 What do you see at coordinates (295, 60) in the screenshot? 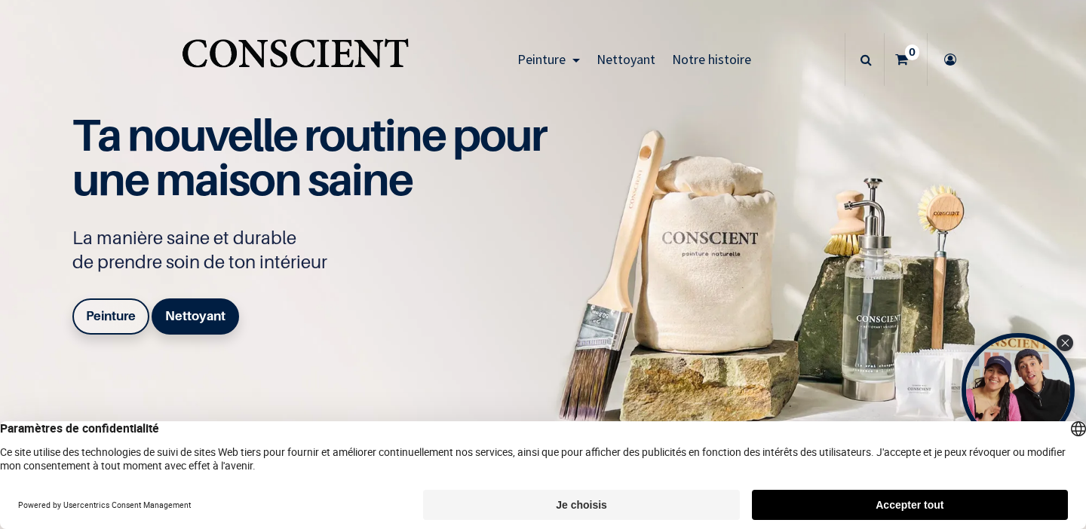
I see `span: Logo of Conscient` at bounding box center [295, 60].